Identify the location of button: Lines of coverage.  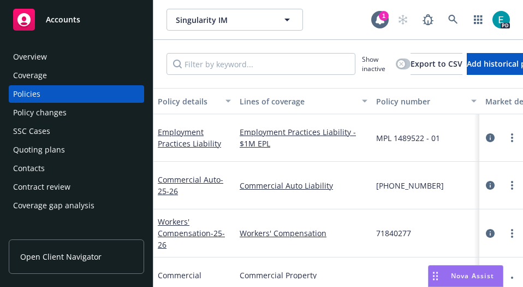
(303, 101).